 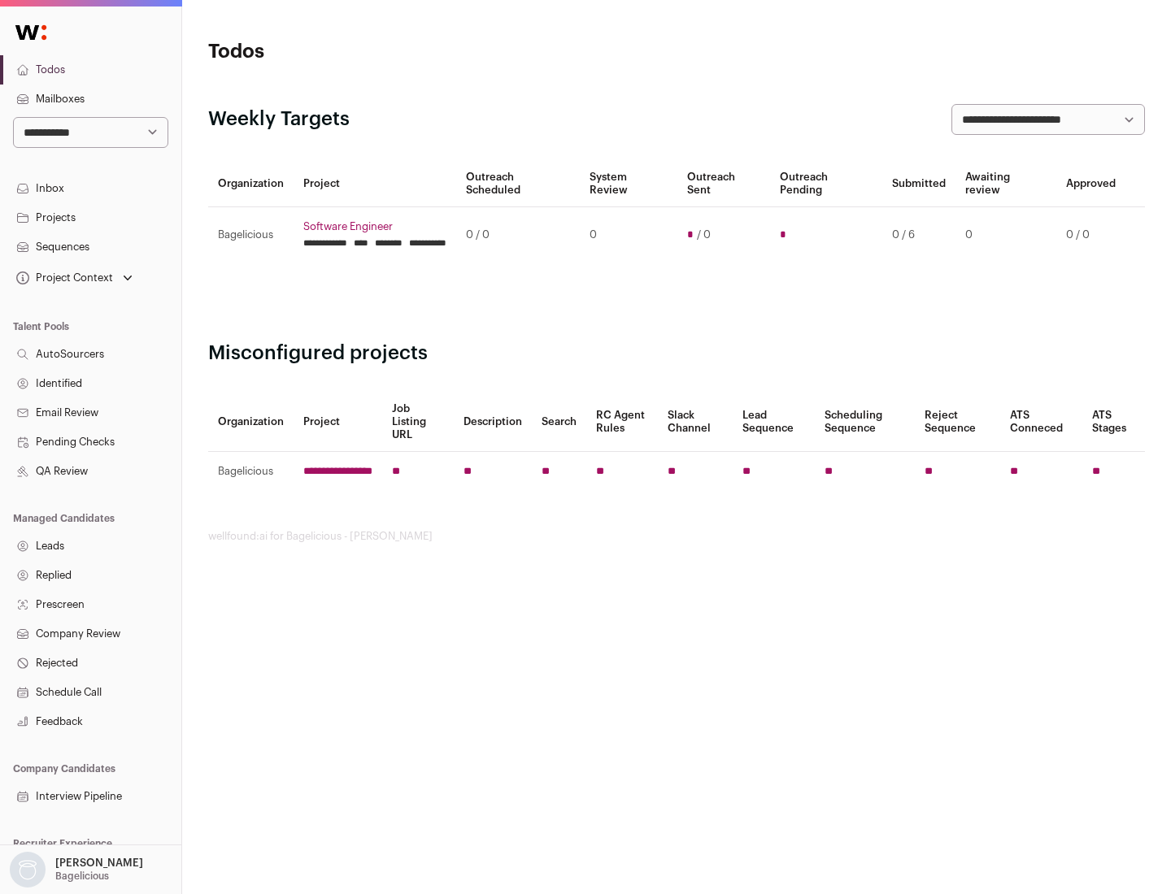 What do you see at coordinates (825, 184) in the screenshot?
I see `th: Outreach Pending` at bounding box center [825, 184].